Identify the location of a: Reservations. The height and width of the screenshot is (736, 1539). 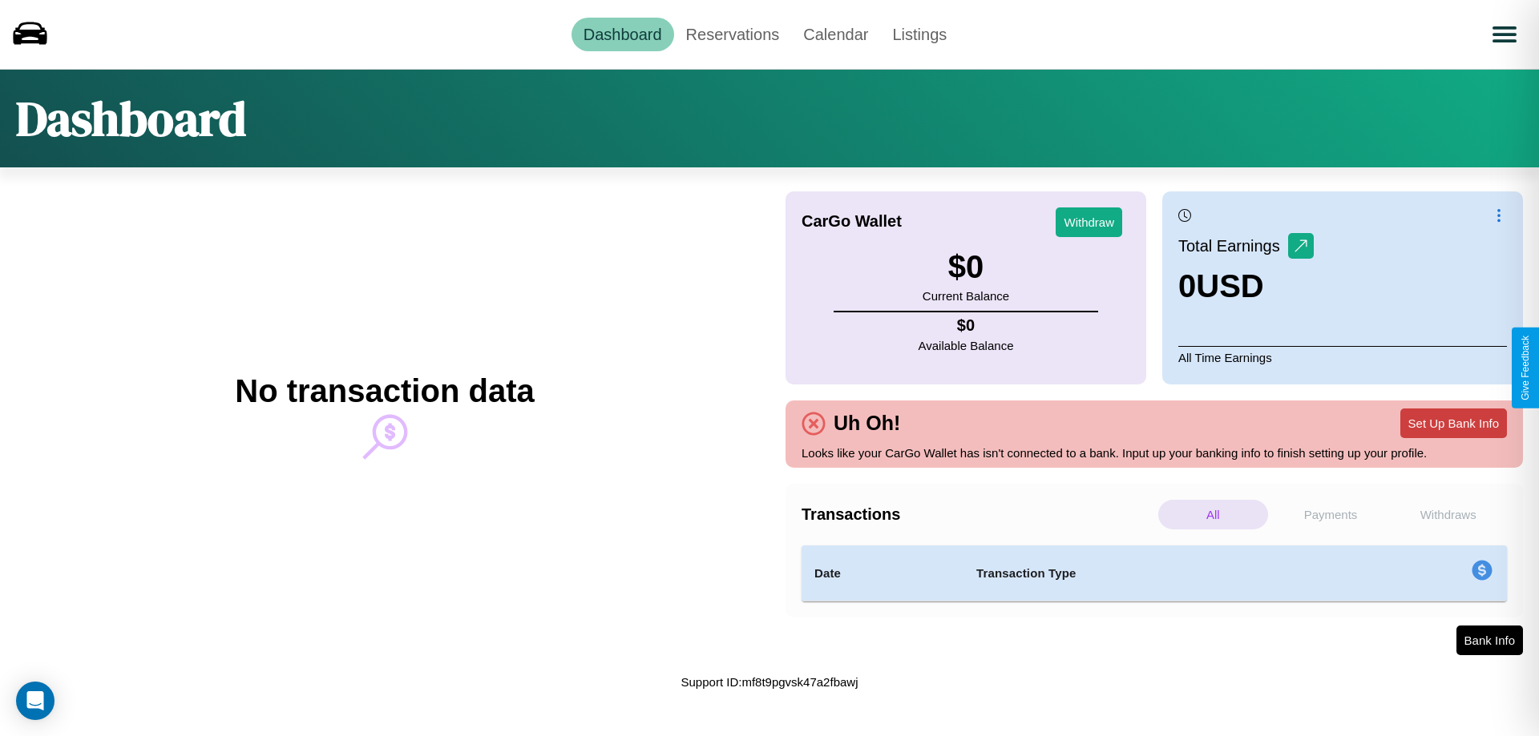
(732, 34).